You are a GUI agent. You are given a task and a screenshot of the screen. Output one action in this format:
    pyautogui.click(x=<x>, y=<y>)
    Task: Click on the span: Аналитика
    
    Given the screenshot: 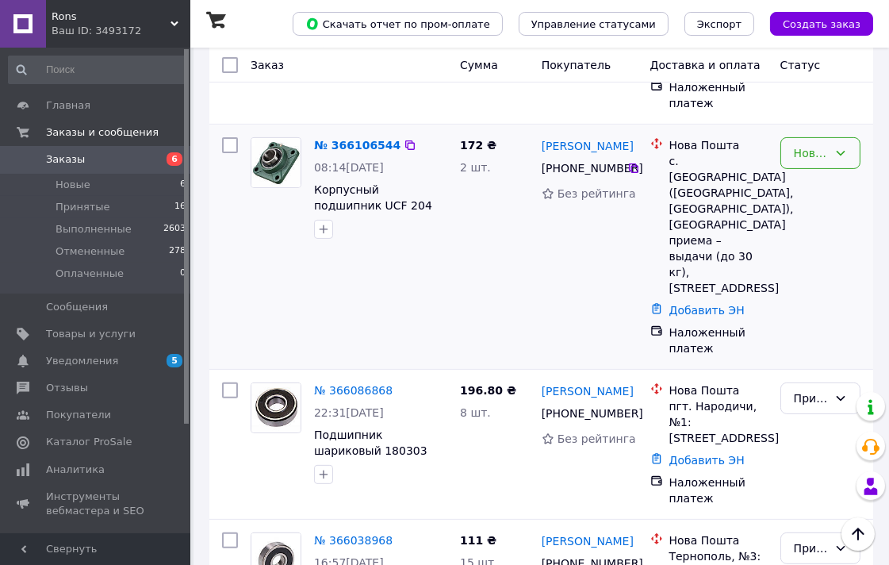 What is the action you would take?
    pyautogui.click(x=75, y=470)
    